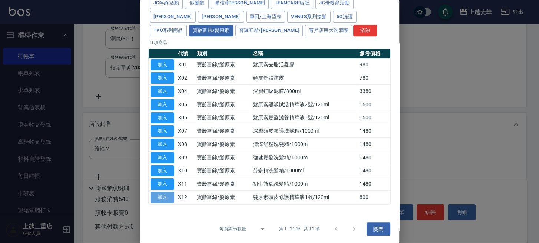  I want to click on td: 髮原素去脂活凝膠, so click(304, 65).